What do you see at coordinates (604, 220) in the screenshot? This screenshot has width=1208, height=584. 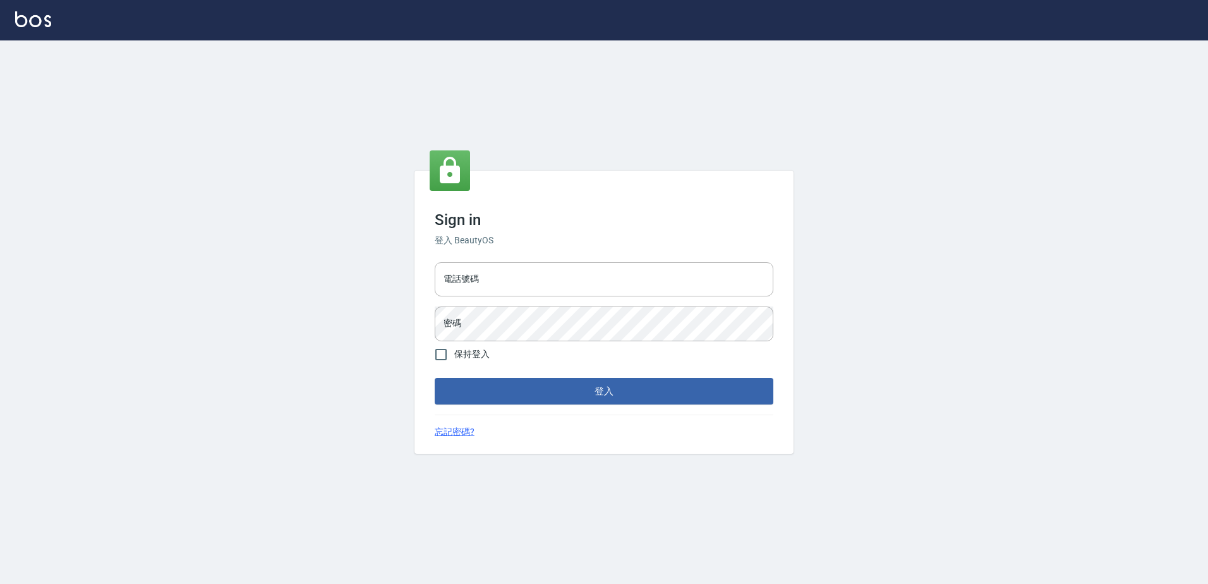 I see `h3: Sign in` at bounding box center [604, 220].